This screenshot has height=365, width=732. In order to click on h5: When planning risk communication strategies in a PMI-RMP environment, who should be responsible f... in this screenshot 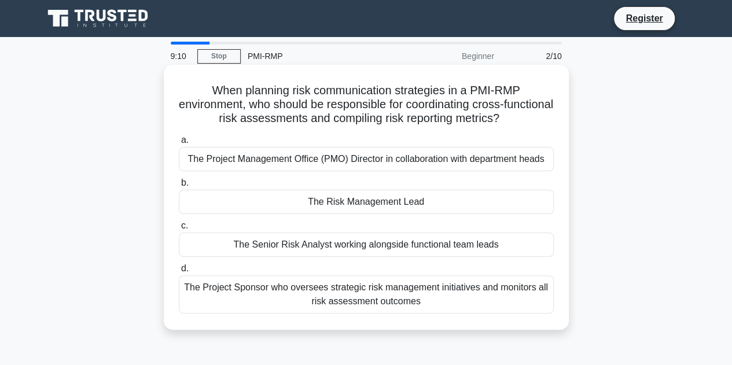, I will do `click(366, 105)`.